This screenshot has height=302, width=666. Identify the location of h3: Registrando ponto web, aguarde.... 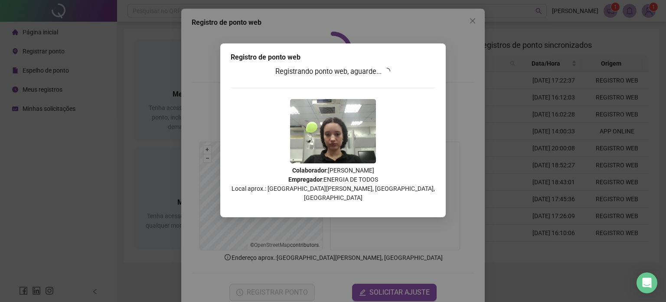
(333, 72).